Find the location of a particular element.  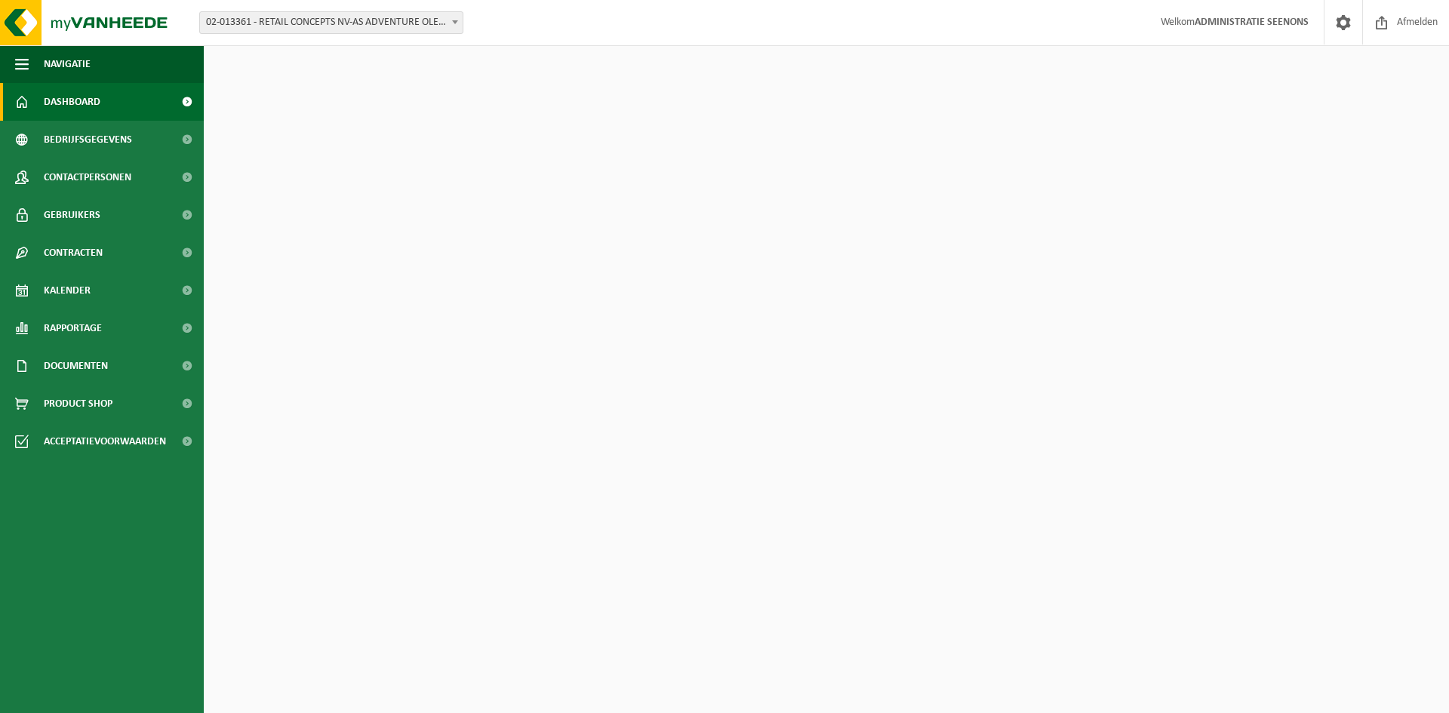

span: Acceptatievoorwaarden is located at coordinates (105, 442).